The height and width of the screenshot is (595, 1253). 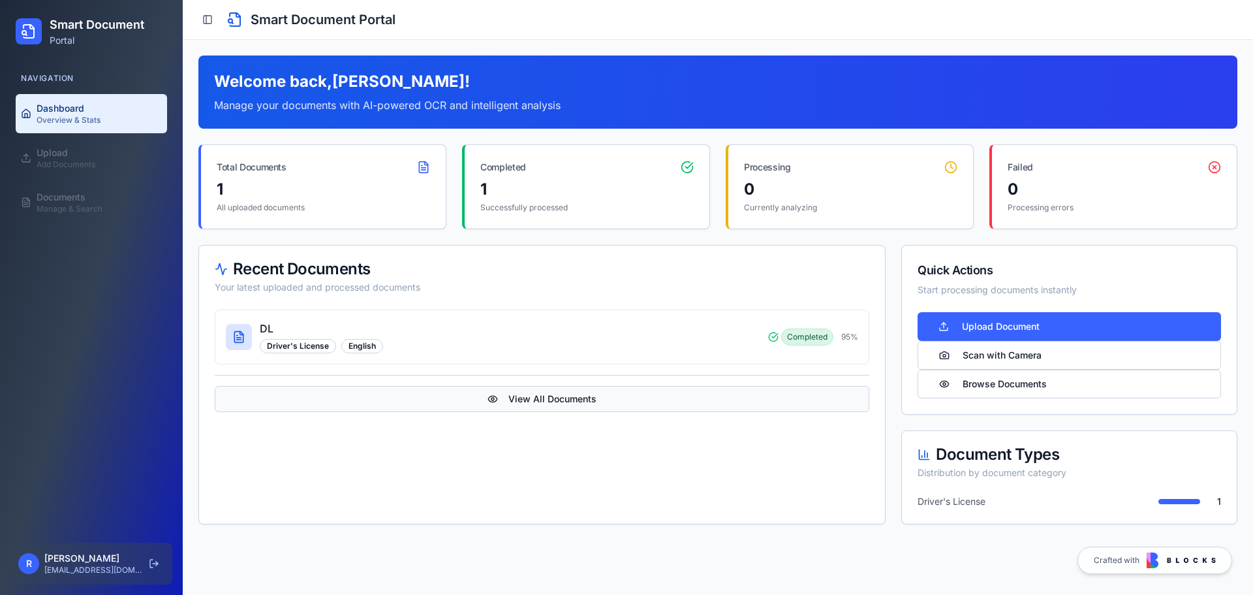 What do you see at coordinates (66, 153) in the screenshot?
I see `div: Upload` at bounding box center [66, 153].